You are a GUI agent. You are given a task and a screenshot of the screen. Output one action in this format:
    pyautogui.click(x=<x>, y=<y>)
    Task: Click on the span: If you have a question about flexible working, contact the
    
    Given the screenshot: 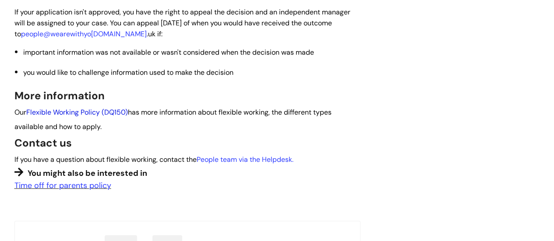 What is the action you would take?
    pyautogui.click(x=155, y=160)
    